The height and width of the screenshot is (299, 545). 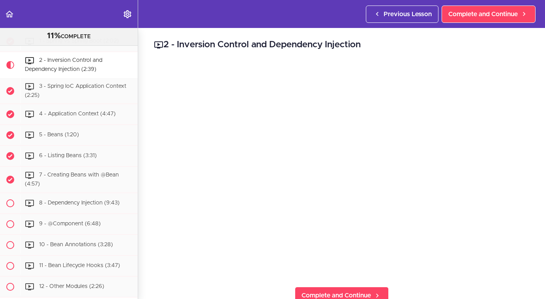 What do you see at coordinates (72, 180) in the screenshot?
I see `span: 7 - Creating Beans with @Bean (4:57)` at bounding box center [72, 180].